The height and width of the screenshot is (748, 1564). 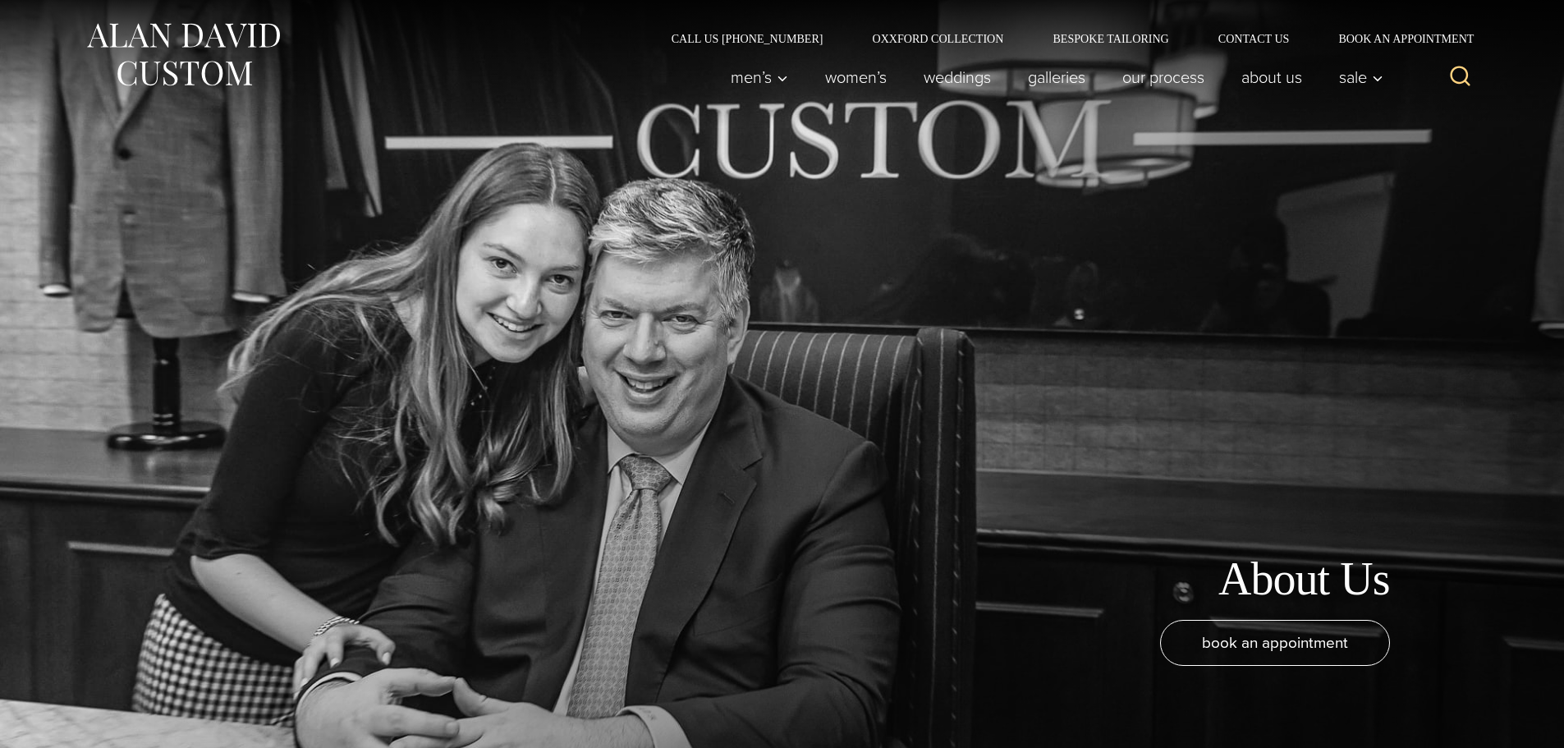 What do you see at coordinates (1110, 39) in the screenshot?
I see `a: Bespoke Tailoring` at bounding box center [1110, 39].